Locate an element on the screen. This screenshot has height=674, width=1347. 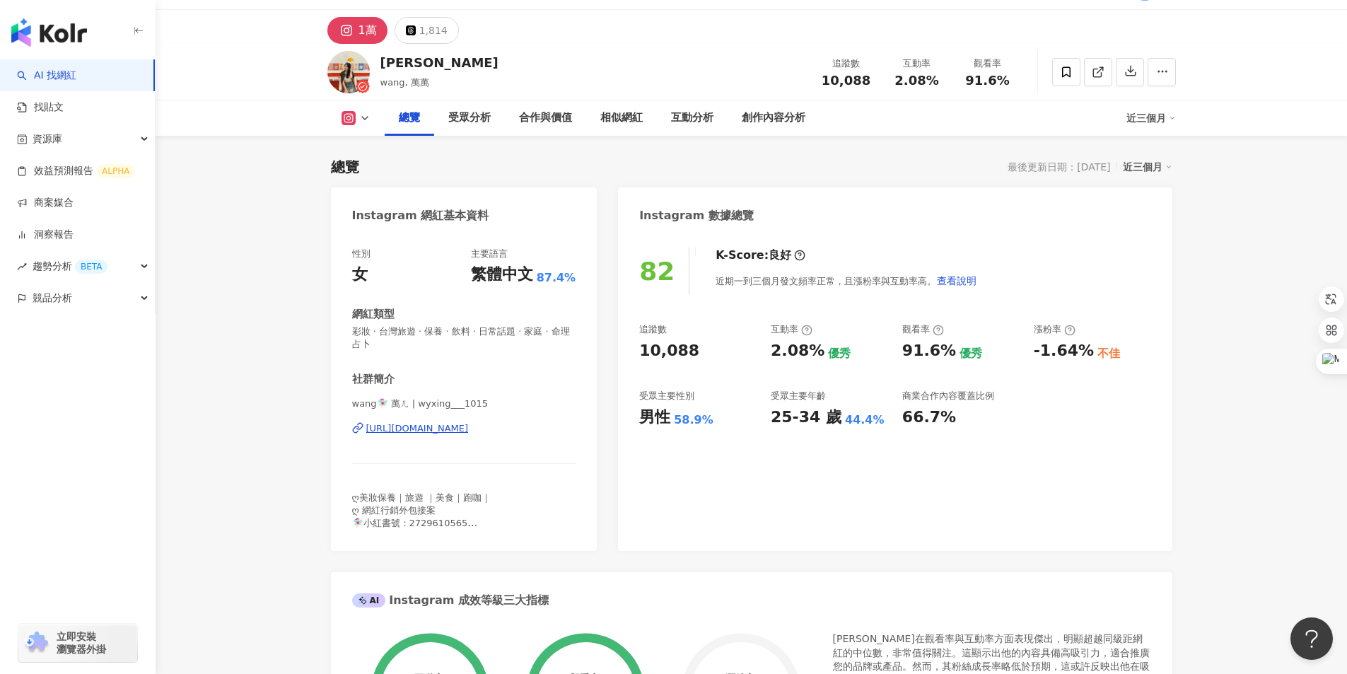
div: Instagram 網紅基本資料 is located at coordinates (421, 216).